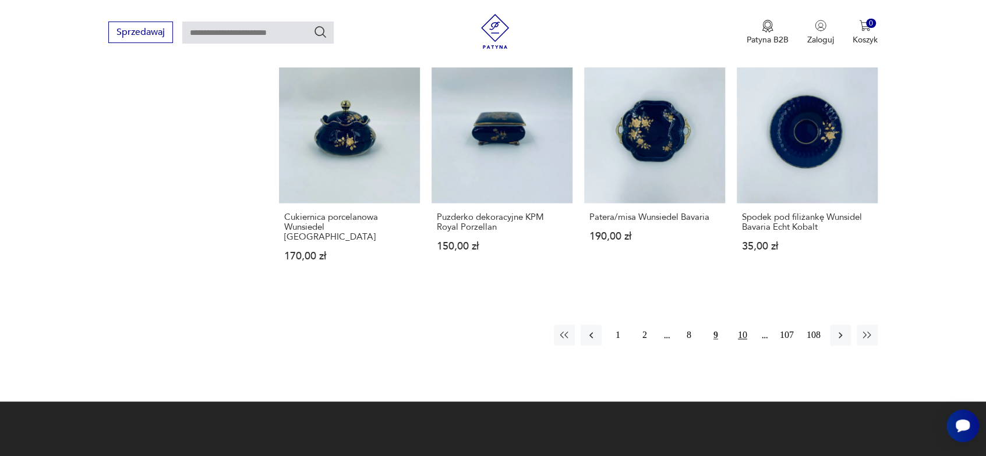  What do you see at coordinates (140, 33) in the screenshot?
I see `a: Sprzedawaj` at bounding box center [140, 33].